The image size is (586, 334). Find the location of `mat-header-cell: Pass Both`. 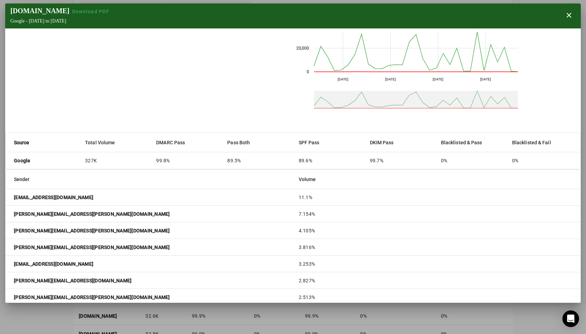

mat-header-cell: Pass Both is located at coordinates (257, 143).